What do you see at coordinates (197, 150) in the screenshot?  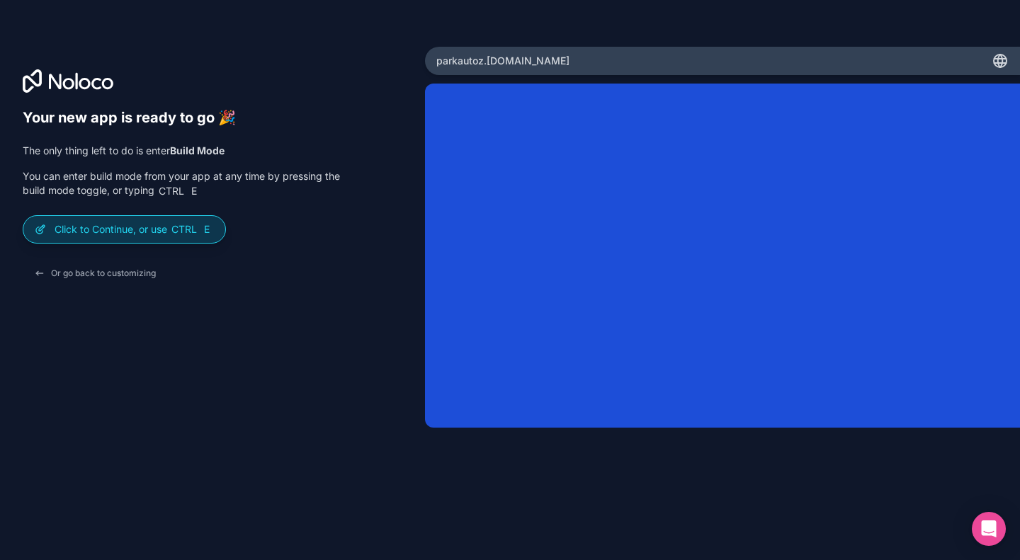 I see `strong: Build Mode` at bounding box center [197, 150].